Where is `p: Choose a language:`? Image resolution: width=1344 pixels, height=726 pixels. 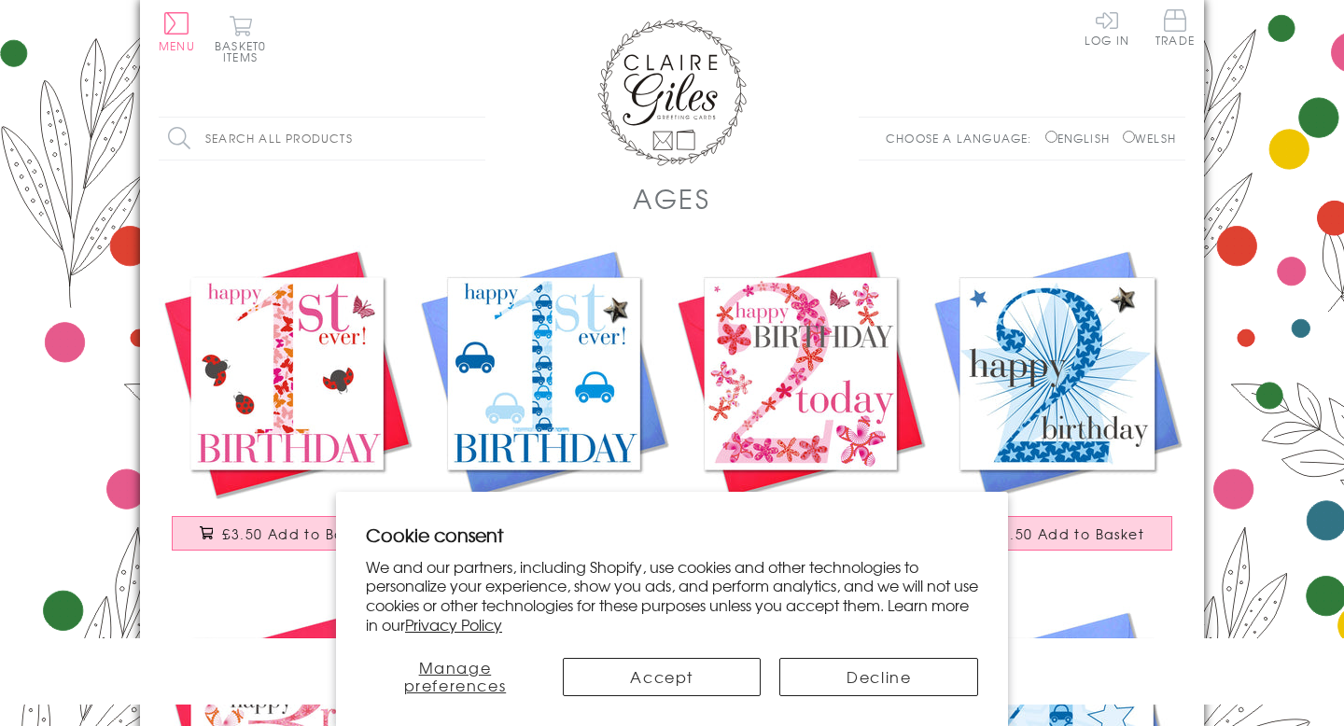 p: Choose a language: is located at coordinates (964, 138).